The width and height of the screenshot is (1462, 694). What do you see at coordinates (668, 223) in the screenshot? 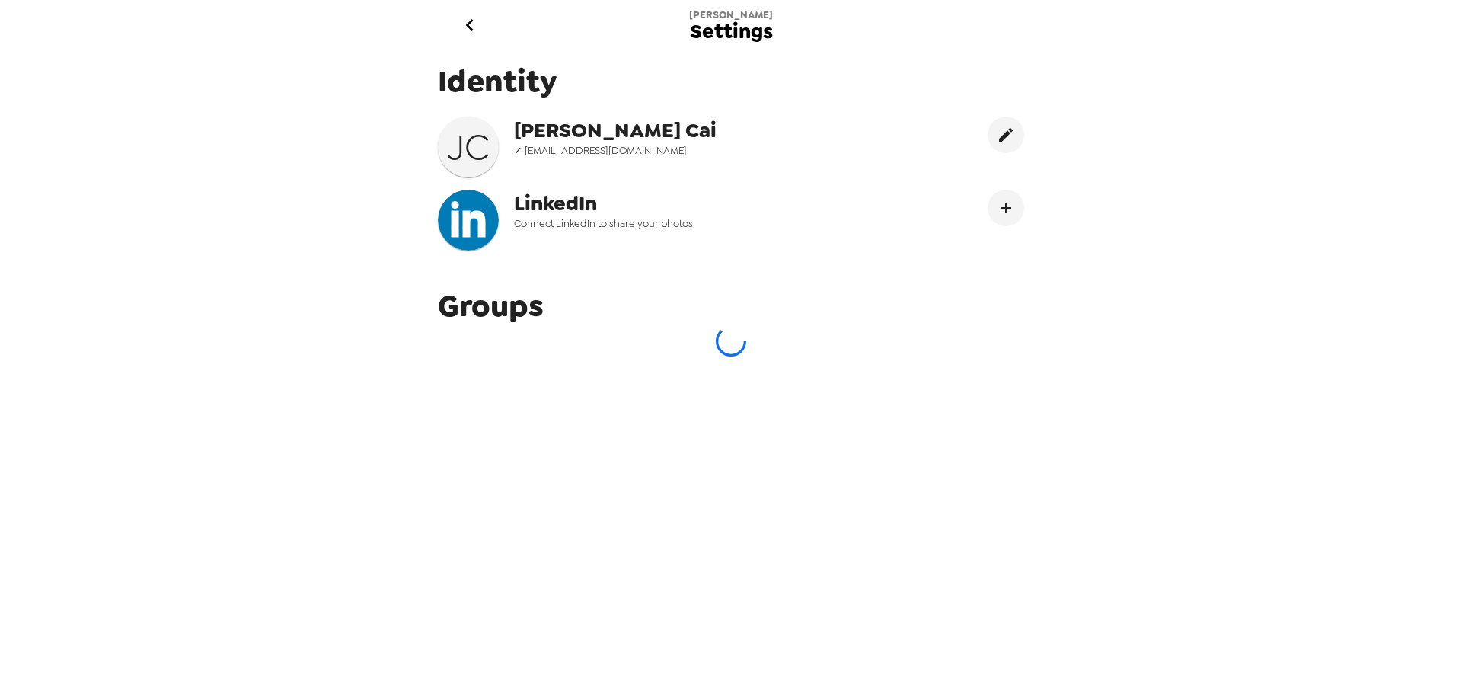
I see `span: Connect LinkedIn to share your photos` at bounding box center [668, 223].